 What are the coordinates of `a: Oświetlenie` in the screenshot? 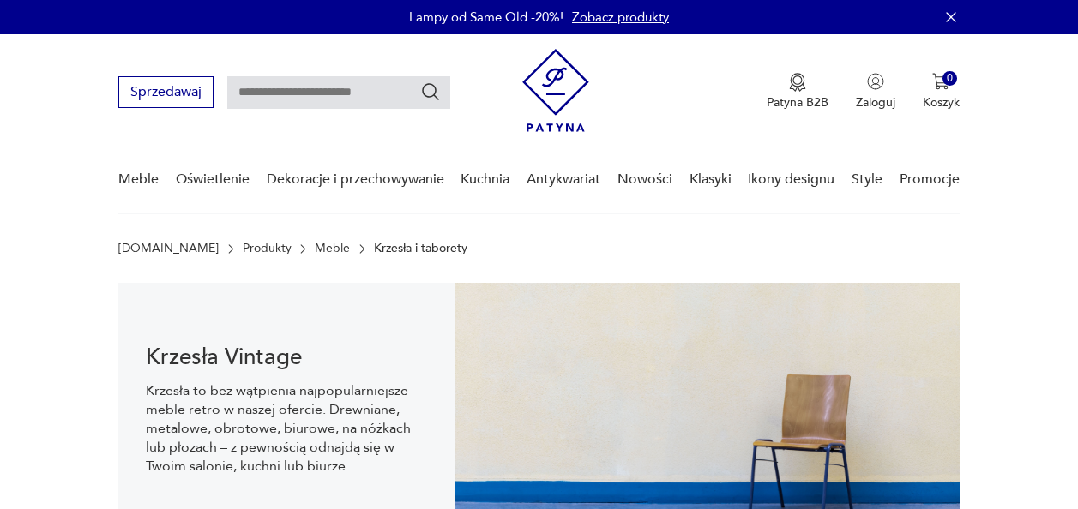 It's located at (213, 179).